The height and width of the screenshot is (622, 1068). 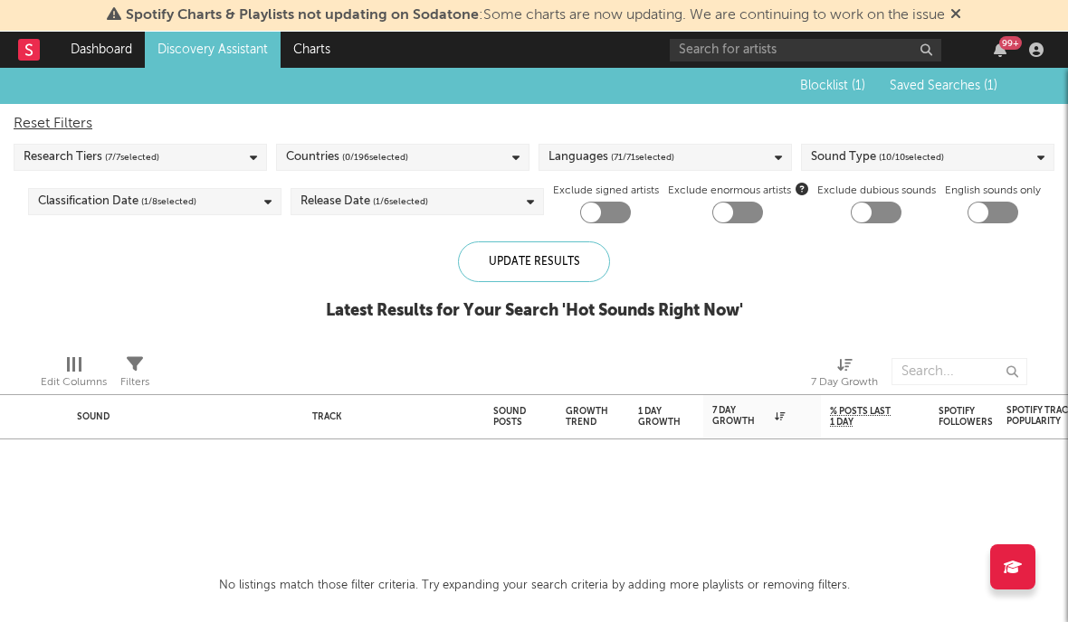 What do you see at coordinates (168, 202) in the screenshot?
I see `span: ( 1 / 8 selected)` at bounding box center [168, 202].